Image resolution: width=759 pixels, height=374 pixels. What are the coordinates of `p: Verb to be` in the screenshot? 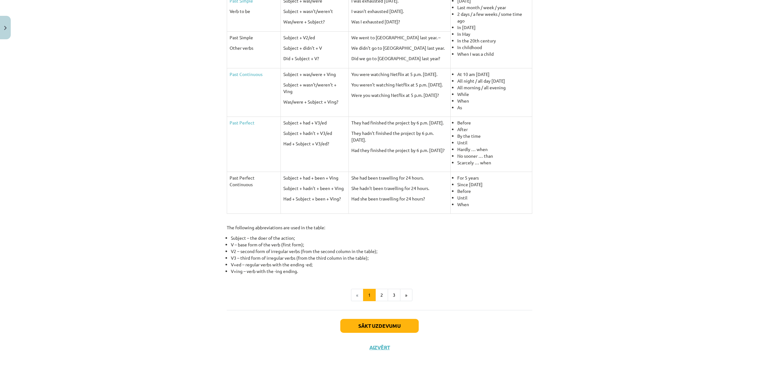 It's located at (254, 11).